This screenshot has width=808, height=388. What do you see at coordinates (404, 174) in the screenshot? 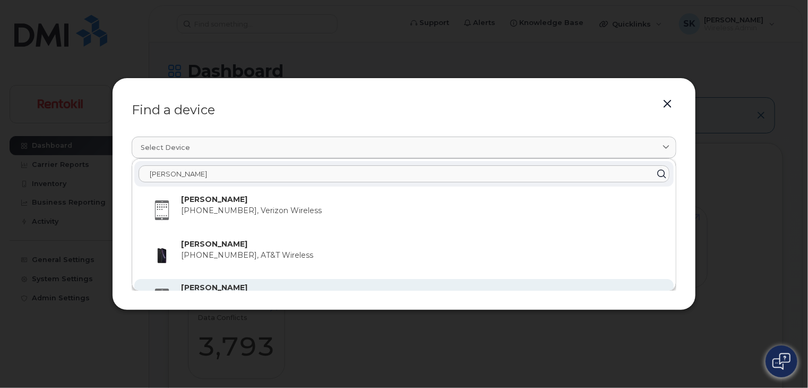
I see `input: Enter name or device number` at bounding box center [404, 174].